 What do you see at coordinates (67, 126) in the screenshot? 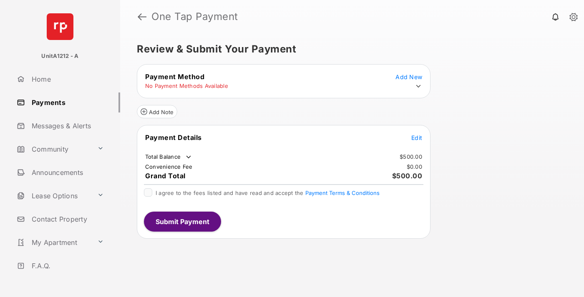
I see `a: Messages & Alerts` at bounding box center [67, 126].